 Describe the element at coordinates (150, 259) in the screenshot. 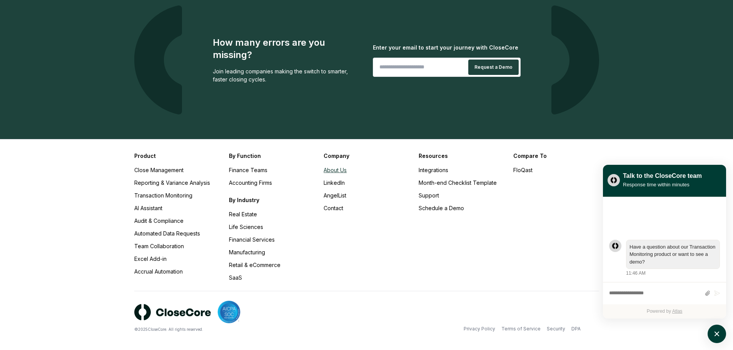

I see `a: Excel Add-in` at that location.